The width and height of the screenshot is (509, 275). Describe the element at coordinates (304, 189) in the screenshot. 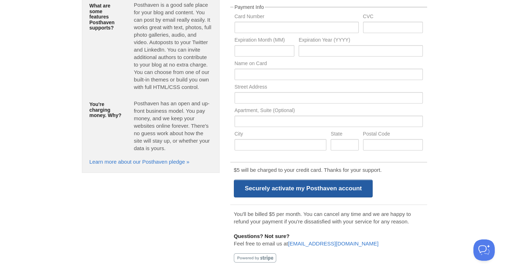

I see `input: Securely activate my Posthaven account` at that location.